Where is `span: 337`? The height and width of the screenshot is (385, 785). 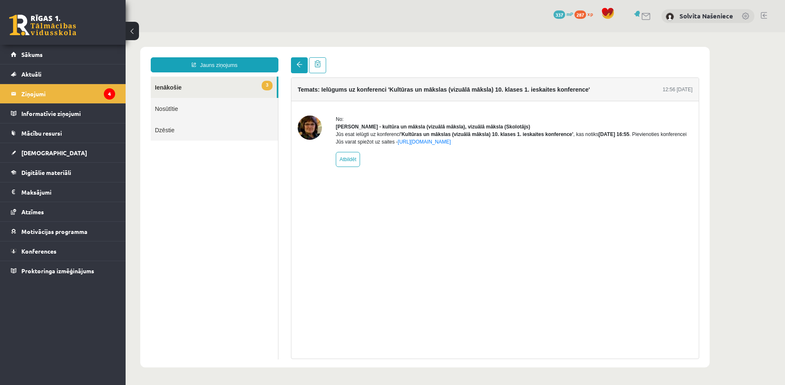
span: 337 is located at coordinates (560, 15).